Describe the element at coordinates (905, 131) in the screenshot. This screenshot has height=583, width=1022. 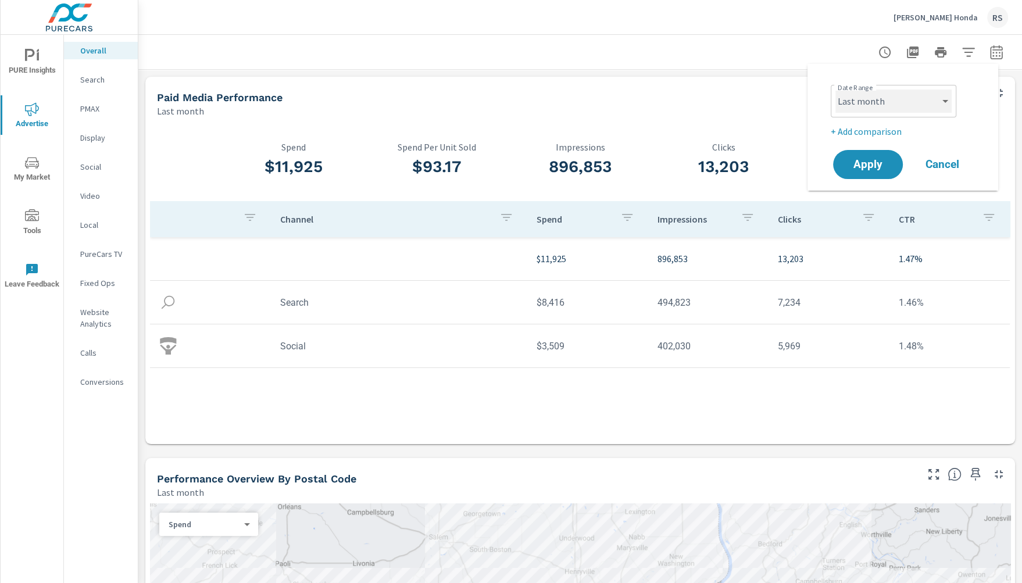
I see `p: + Add comparison` at that location.